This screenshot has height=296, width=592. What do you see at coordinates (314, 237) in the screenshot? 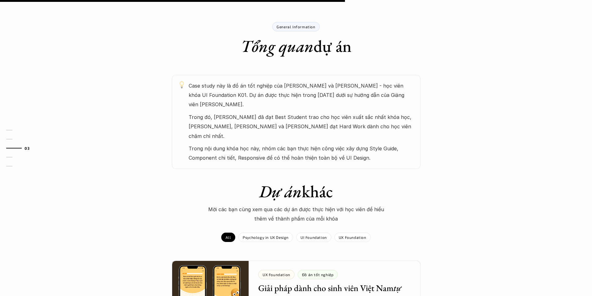
I see `p: UI Foundation` at bounding box center [314, 237].